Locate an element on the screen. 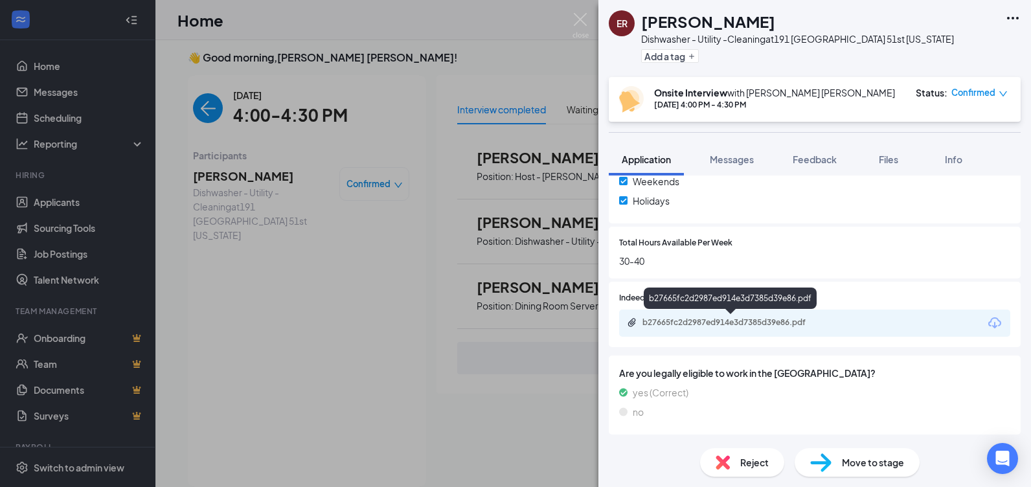 The height and width of the screenshot is (487, 1031). button: PlusAdd a tag is located at coordinates (669, 56).